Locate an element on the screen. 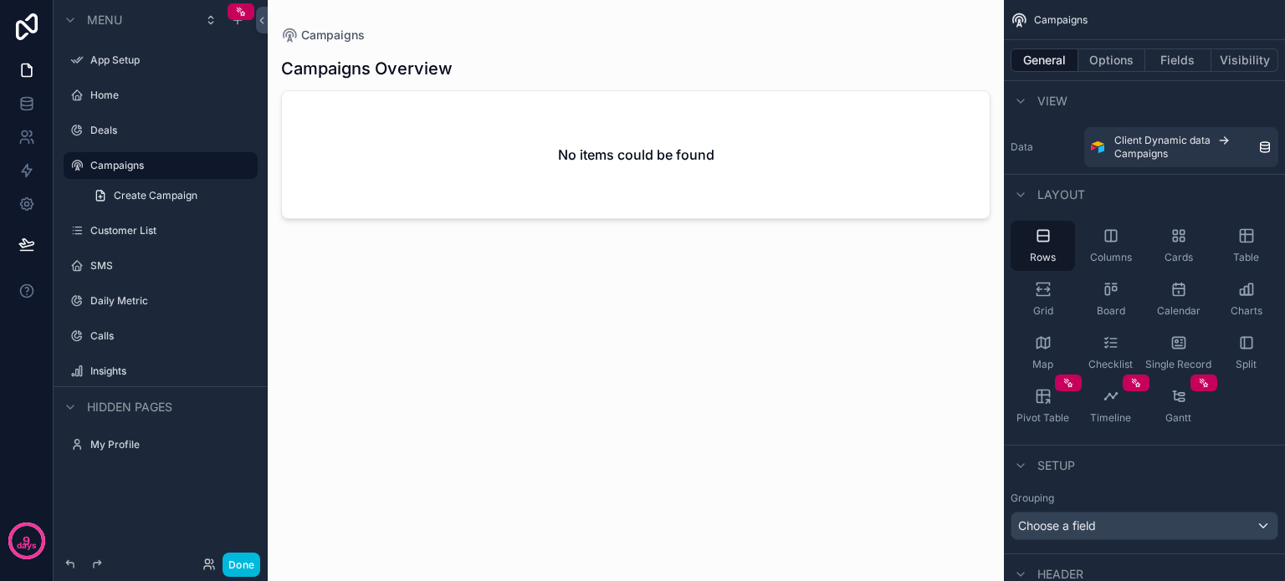 The width and height of the screenshot is (1285, 581). button: Timeline is located at coordinates (1110, 406).